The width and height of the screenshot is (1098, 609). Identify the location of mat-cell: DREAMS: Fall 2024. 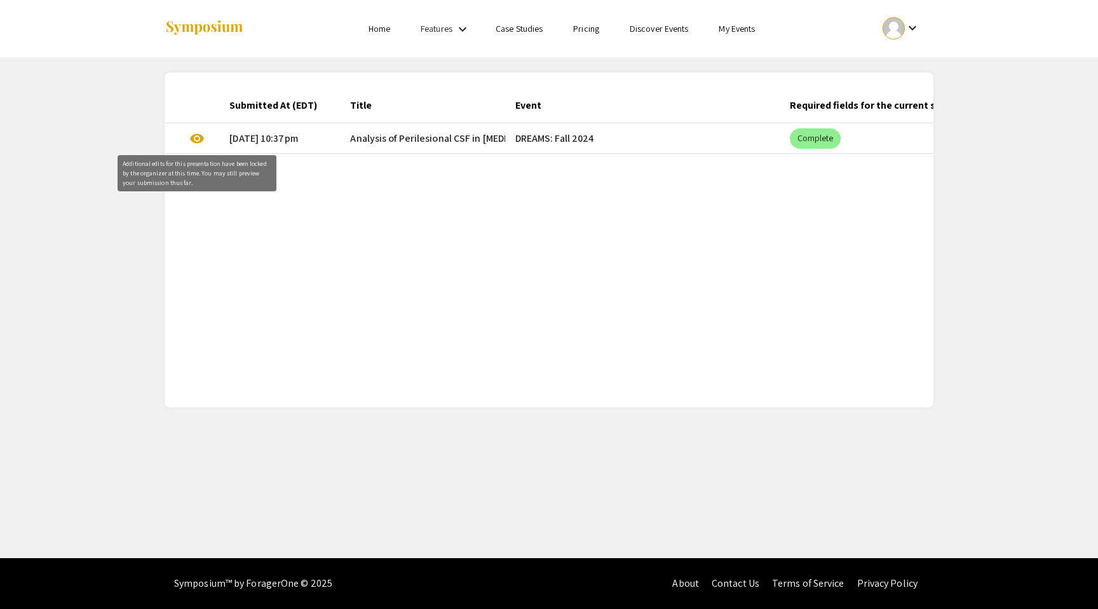
(642, 139).